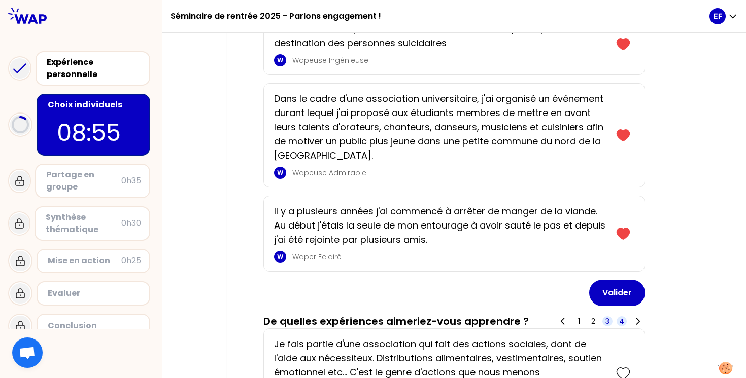 The height and width of the screenshot is (378, 746). I want to click on span: 3, so click(607, 322).